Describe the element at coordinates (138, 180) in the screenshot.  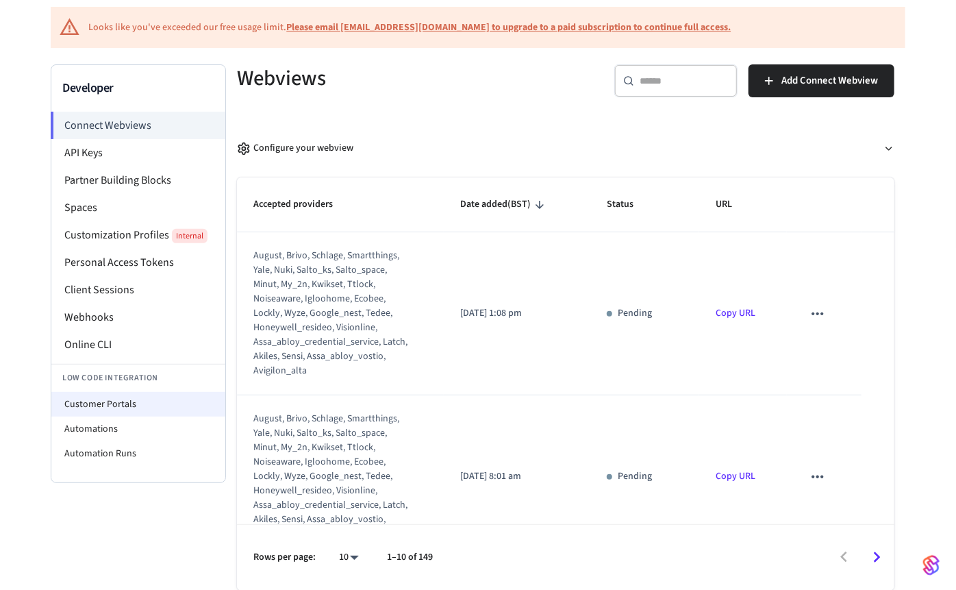
I see `li: Partner Building Blocks` at that location.